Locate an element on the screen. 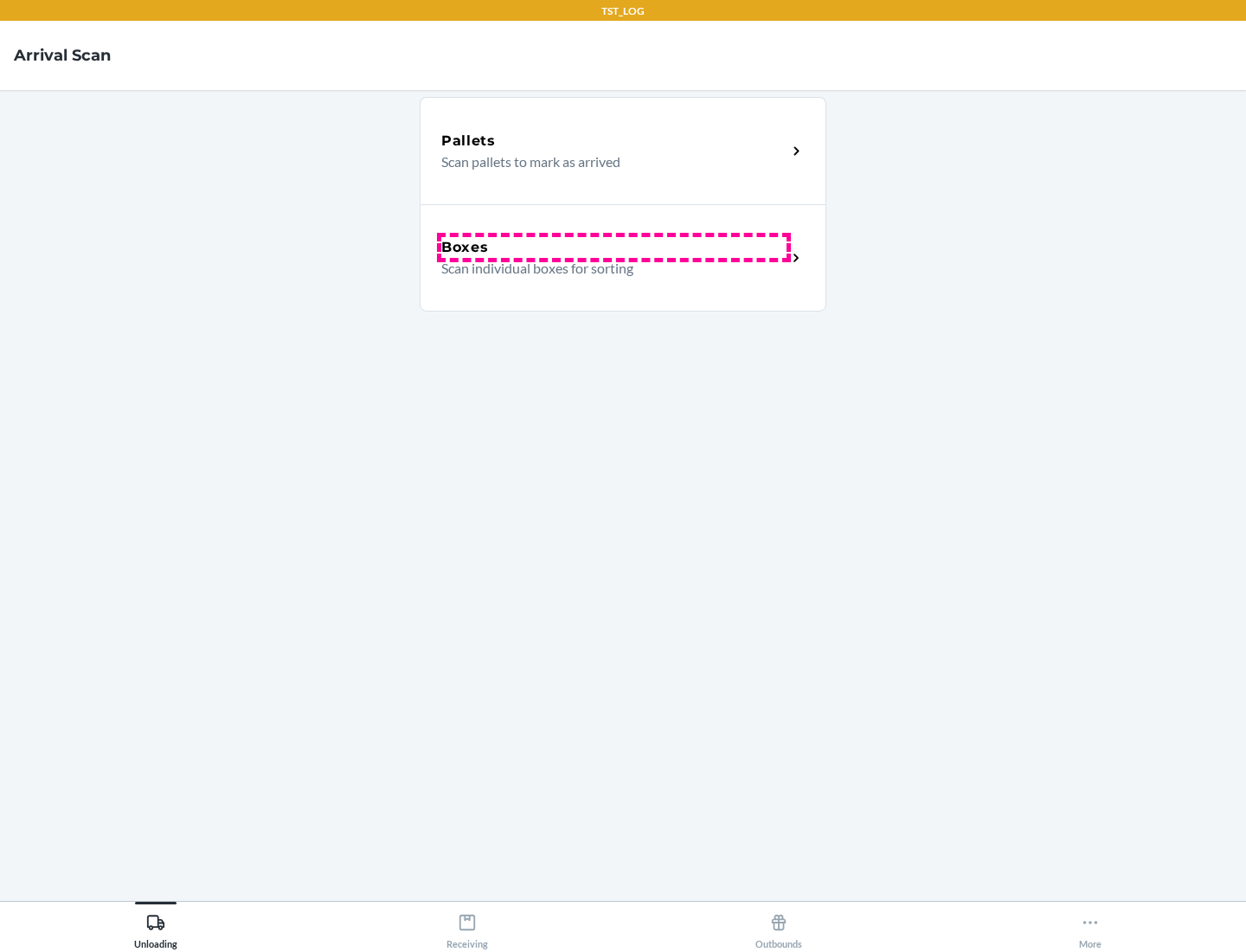 This screenshot has height=952, width=1246. a: BoxesScan individual boxes for sorting is located at coordinates (623, 258).